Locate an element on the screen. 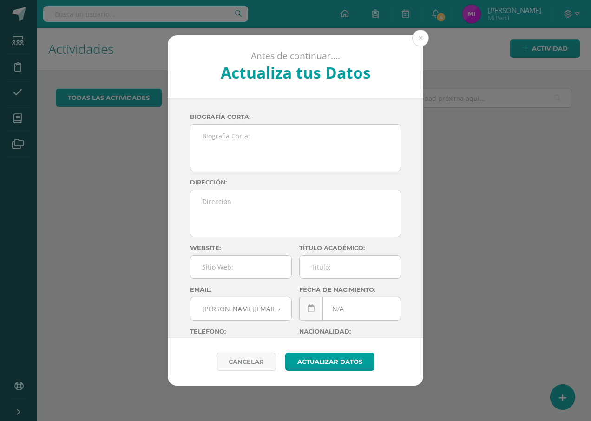 The height and width of the screenshot is (421, 591). label: Teléfono: is located at coordinates (241, 331).